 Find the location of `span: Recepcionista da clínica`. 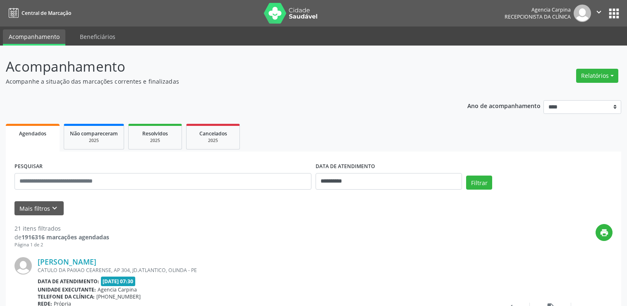

span: Recepcionista da clínica is located at coordinates (538, 17).